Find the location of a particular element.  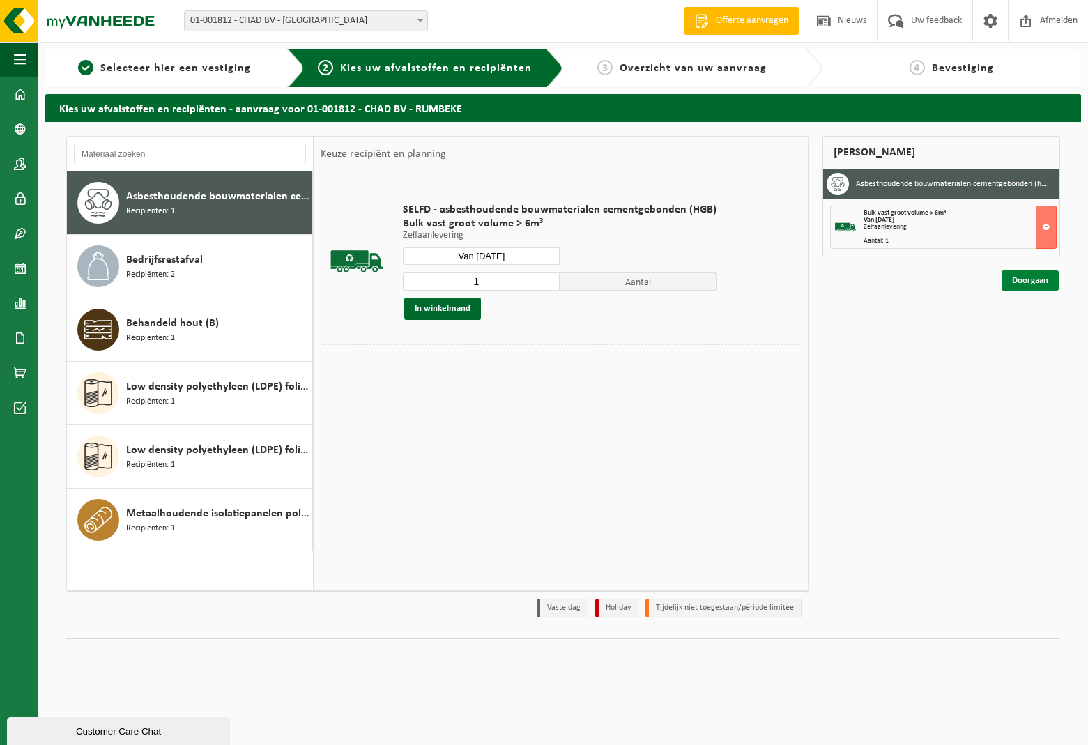

span: Selecteer hier een vestiging is located at coordinates (176, 68).